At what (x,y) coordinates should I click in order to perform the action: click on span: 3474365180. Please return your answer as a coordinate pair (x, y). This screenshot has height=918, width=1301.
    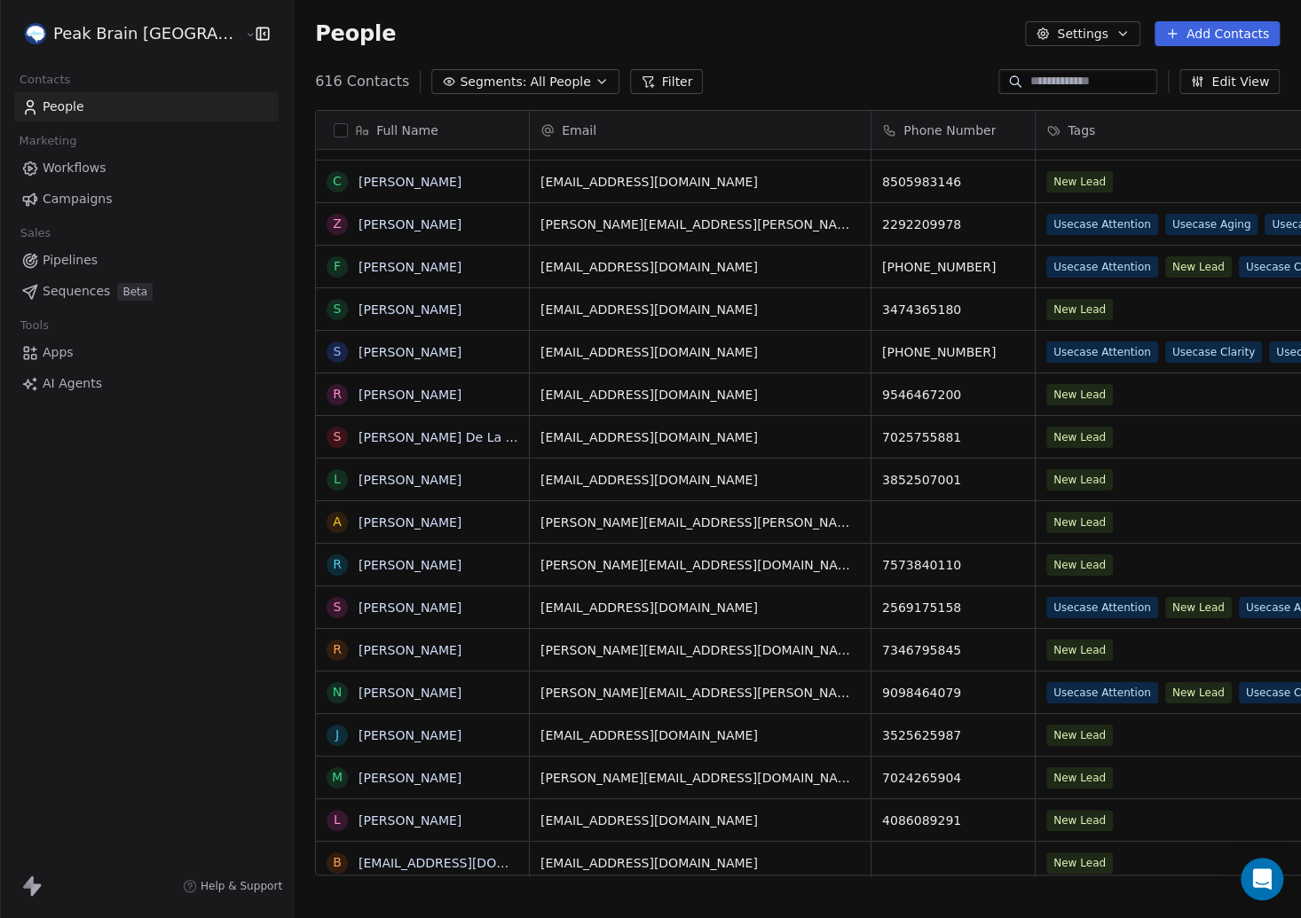
    Looking at the image, I should click on (953, 310).